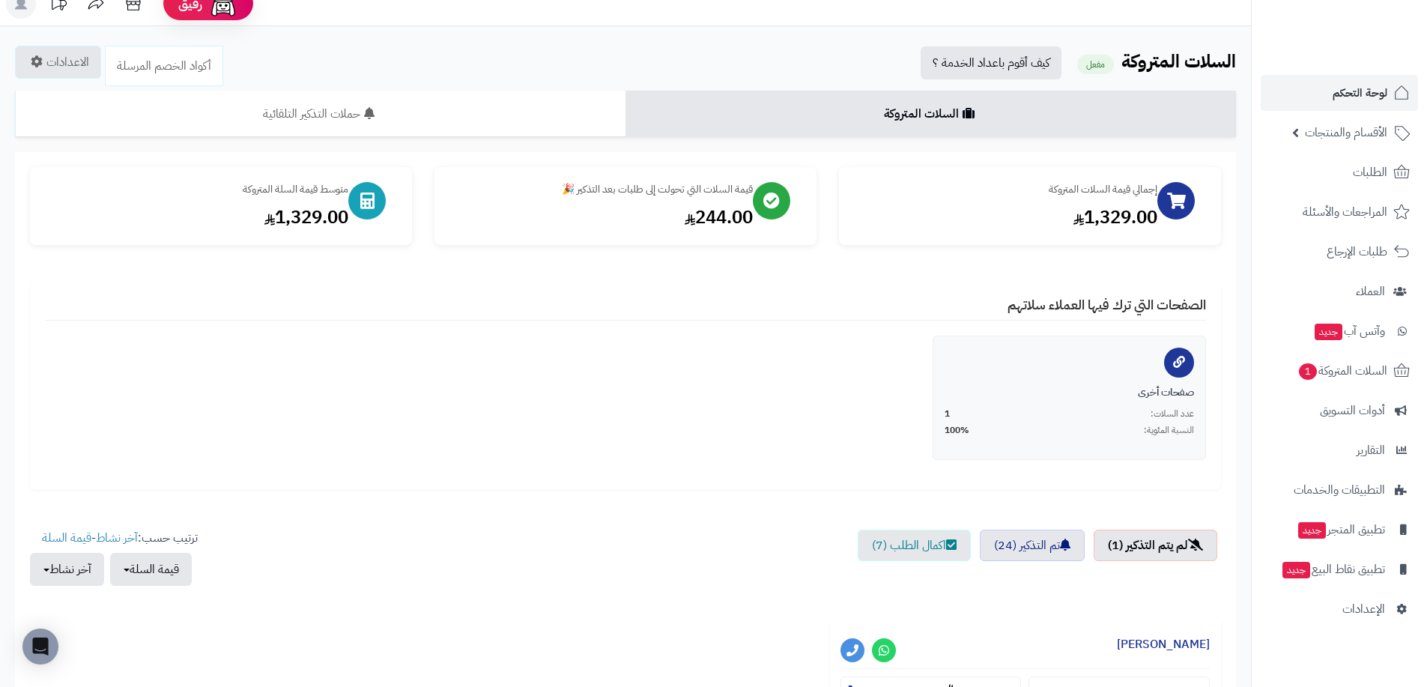  Describe the element at coordinates (40, 647) in the screenshot. I see `div: Open Intercom Messenger` at that location.